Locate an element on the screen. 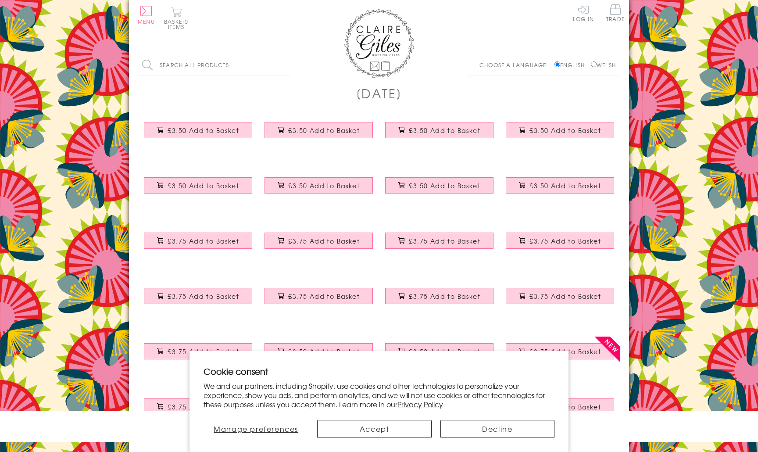  a: Trade is located at coordinates (615, 14).